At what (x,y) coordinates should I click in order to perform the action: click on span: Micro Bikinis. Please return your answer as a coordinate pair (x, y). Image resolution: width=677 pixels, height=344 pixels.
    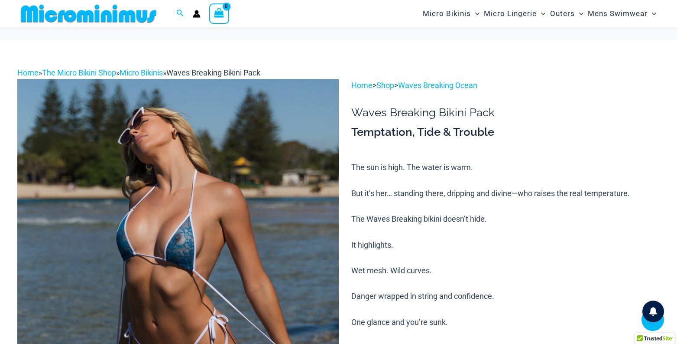
    Looking at the image, I should click on (447, 13).